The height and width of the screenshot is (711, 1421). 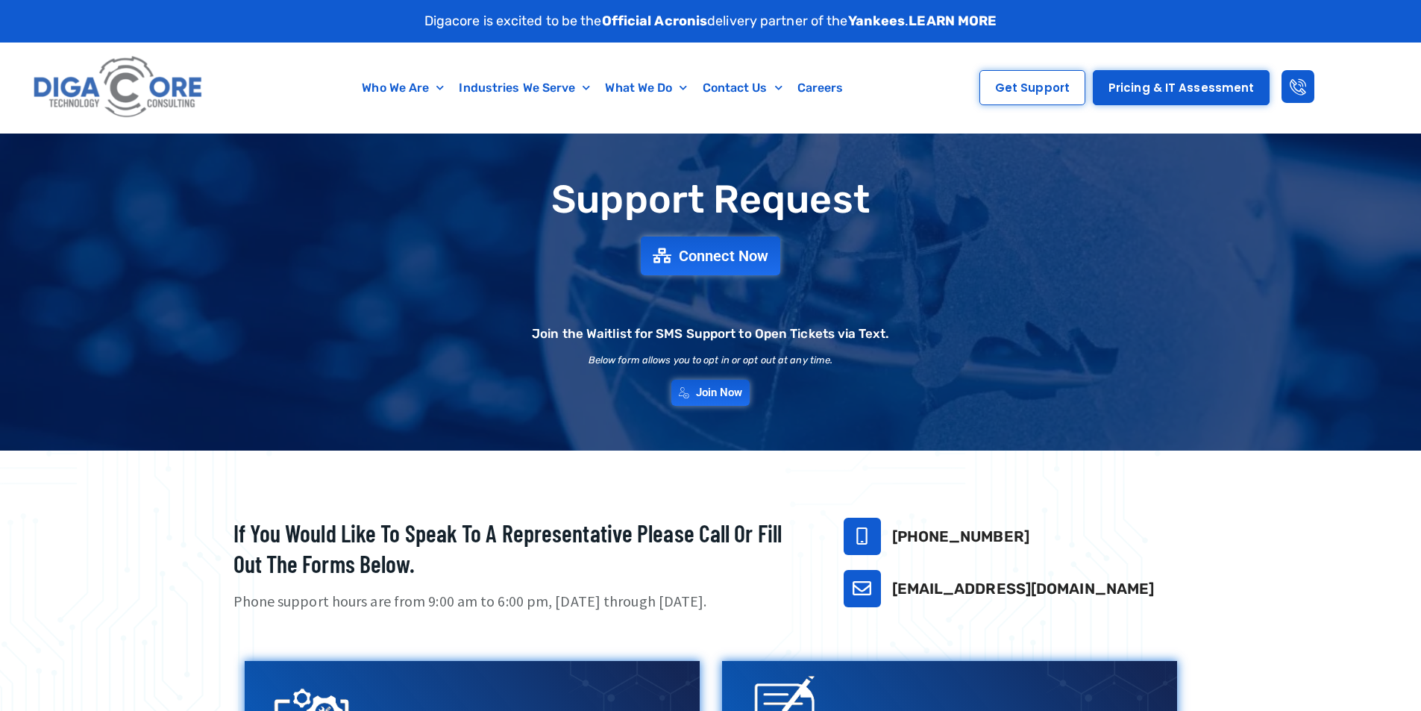 I want to click on a: support@digacore.com, so click(x=862, y=589).